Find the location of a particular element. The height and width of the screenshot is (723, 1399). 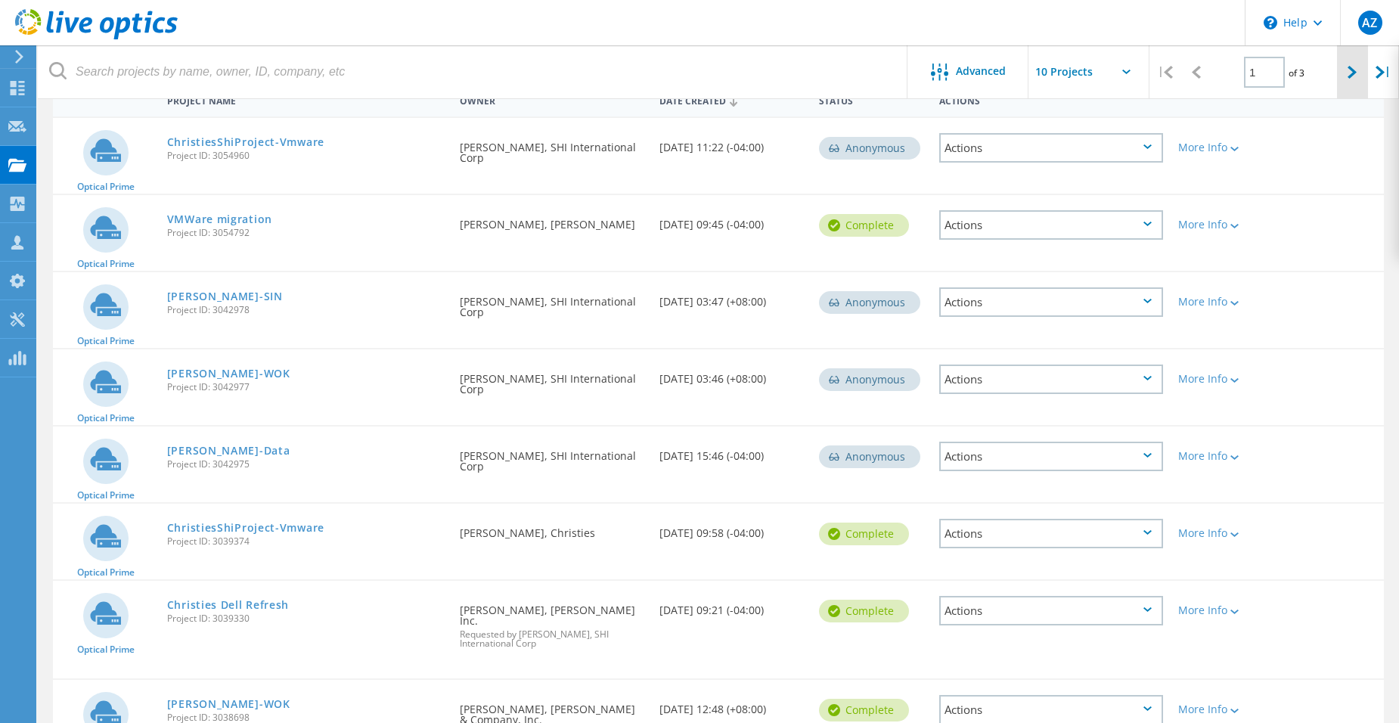

span: Project ID: 3042975 is located at coordinates (305, 464).